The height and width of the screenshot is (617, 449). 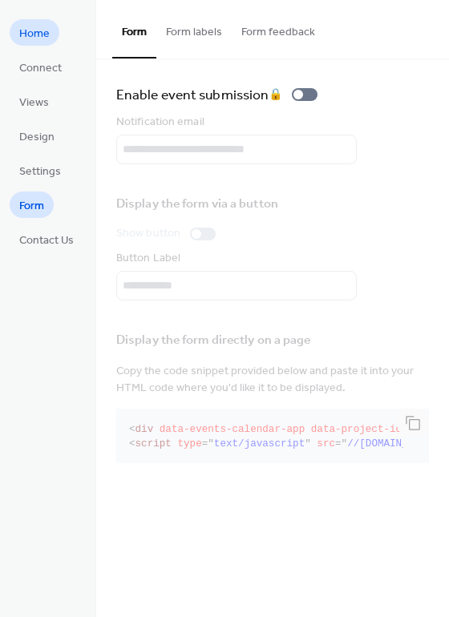 I want to click on a: Form, so click(x=31, y=204).